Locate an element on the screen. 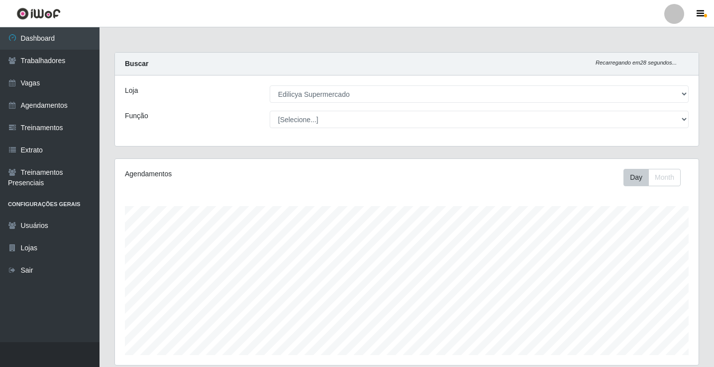 The image size is (714, 367). strong: Buscar is located at coordinates (136, 64).